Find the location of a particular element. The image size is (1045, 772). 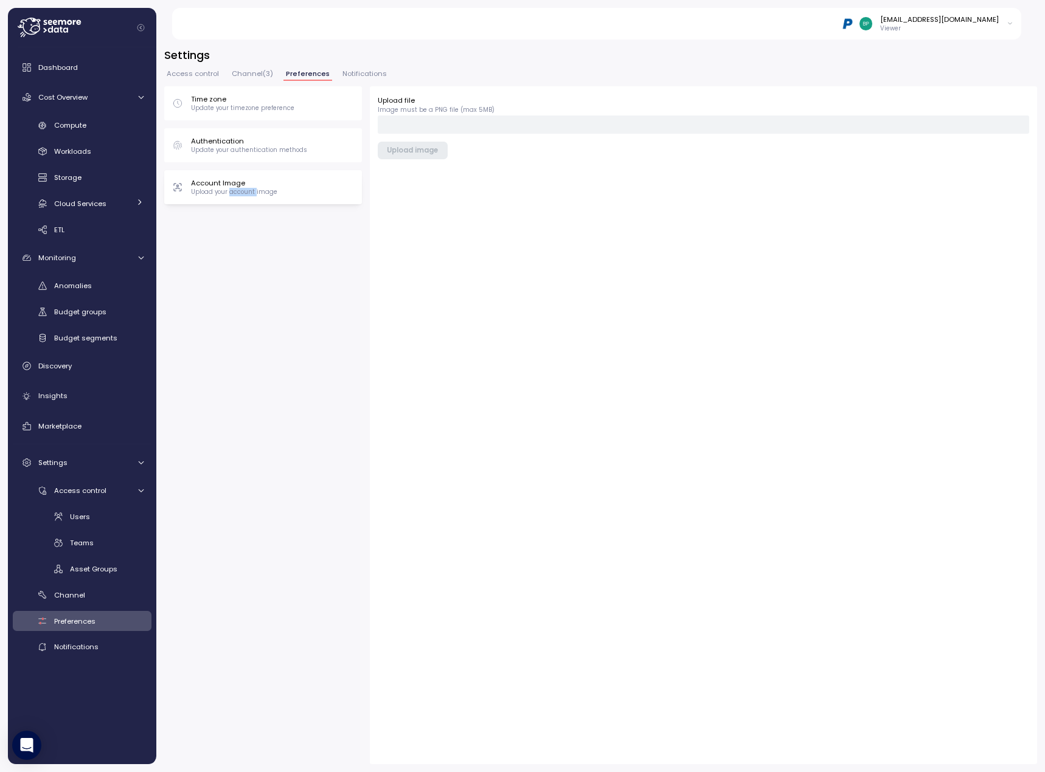

a: Access control is located at coordinates (82, 491).